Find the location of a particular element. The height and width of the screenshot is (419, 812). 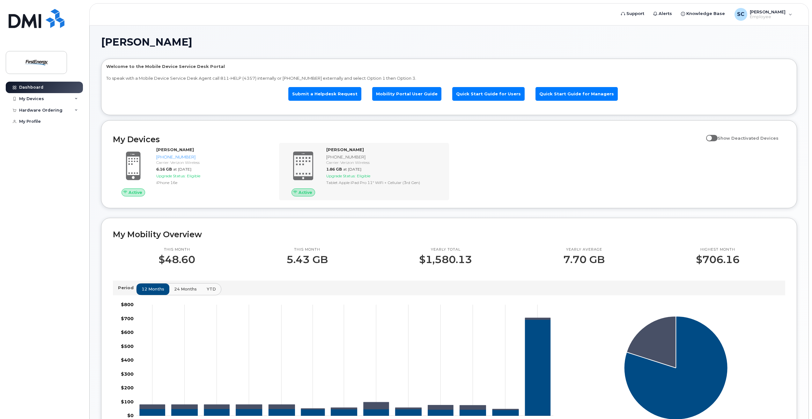

a: Quick Start Guide for Users is located at coordinates (488, 94).